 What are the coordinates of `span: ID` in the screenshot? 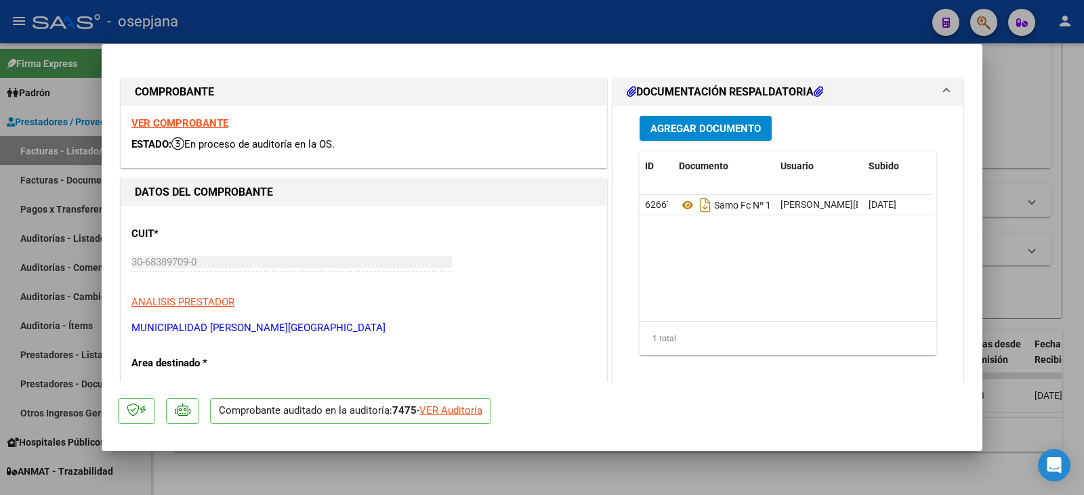 It's located at (649, 166).